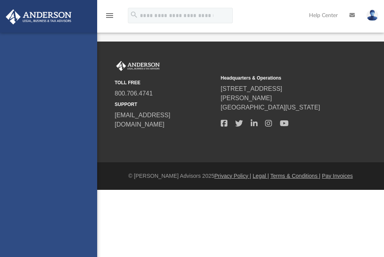 This screenshot has height=257, width=384. What do you see at coordinates (110, 17) in the screenshot?
I see `a: menu` at bounding box center [110, 17].